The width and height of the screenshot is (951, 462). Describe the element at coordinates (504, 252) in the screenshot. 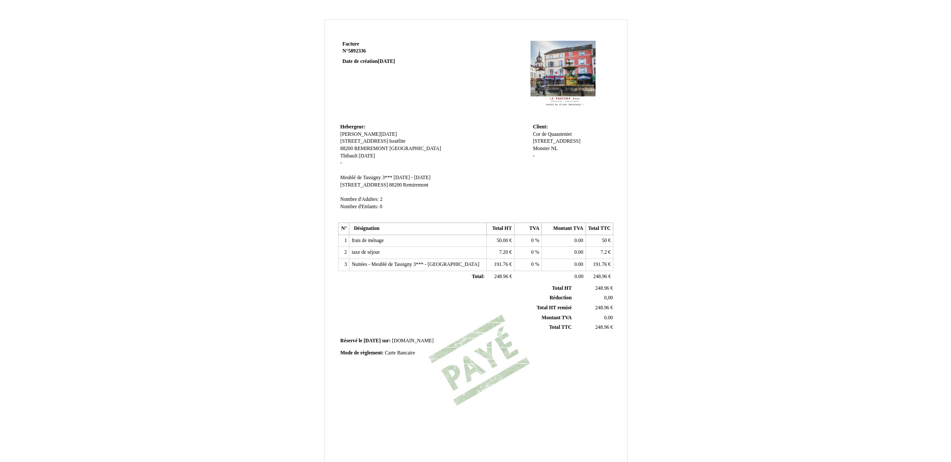

I see `span: 7.20` at that location.